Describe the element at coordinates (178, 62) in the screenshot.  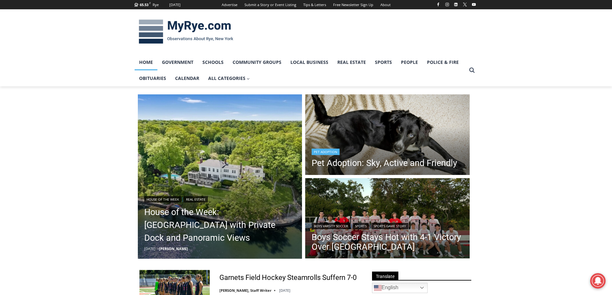
I see `a: Government` at that location.